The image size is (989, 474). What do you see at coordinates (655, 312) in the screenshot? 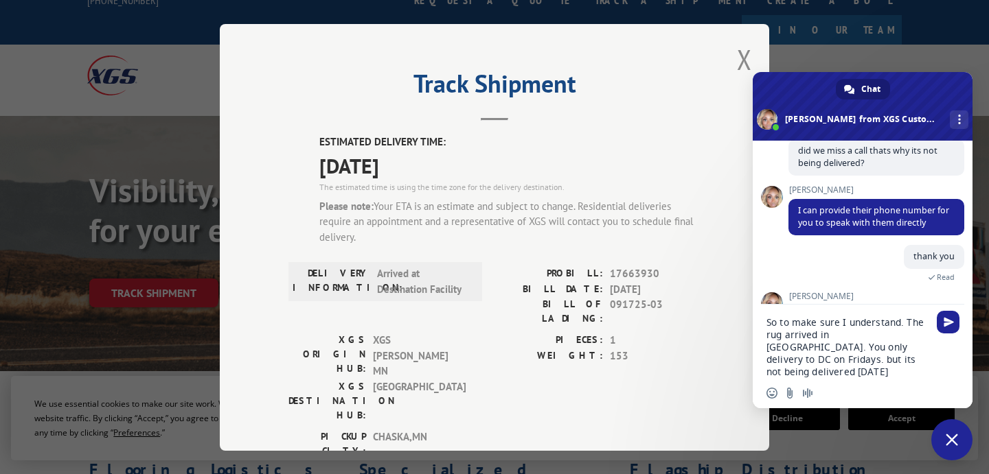
I see `span: 091725-03` at bounding box center [655, 312].